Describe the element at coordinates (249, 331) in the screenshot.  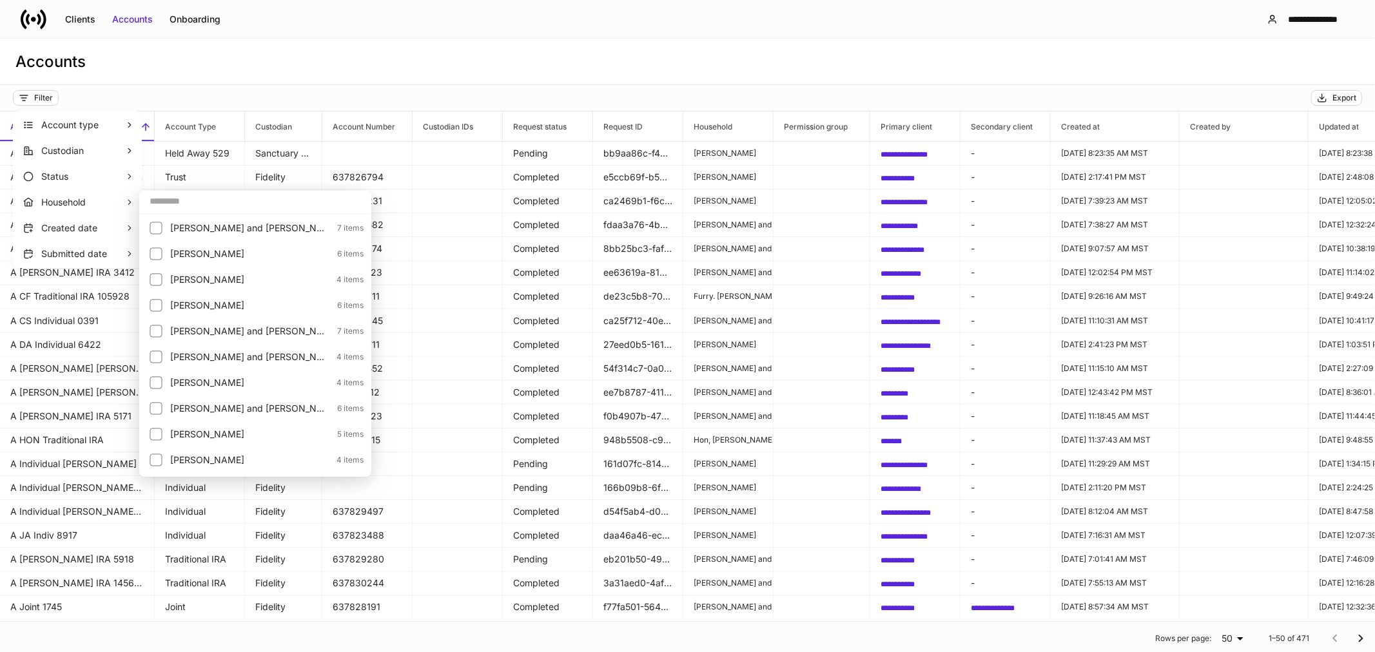
I see `p: Baker, James and Deanne` at that location.